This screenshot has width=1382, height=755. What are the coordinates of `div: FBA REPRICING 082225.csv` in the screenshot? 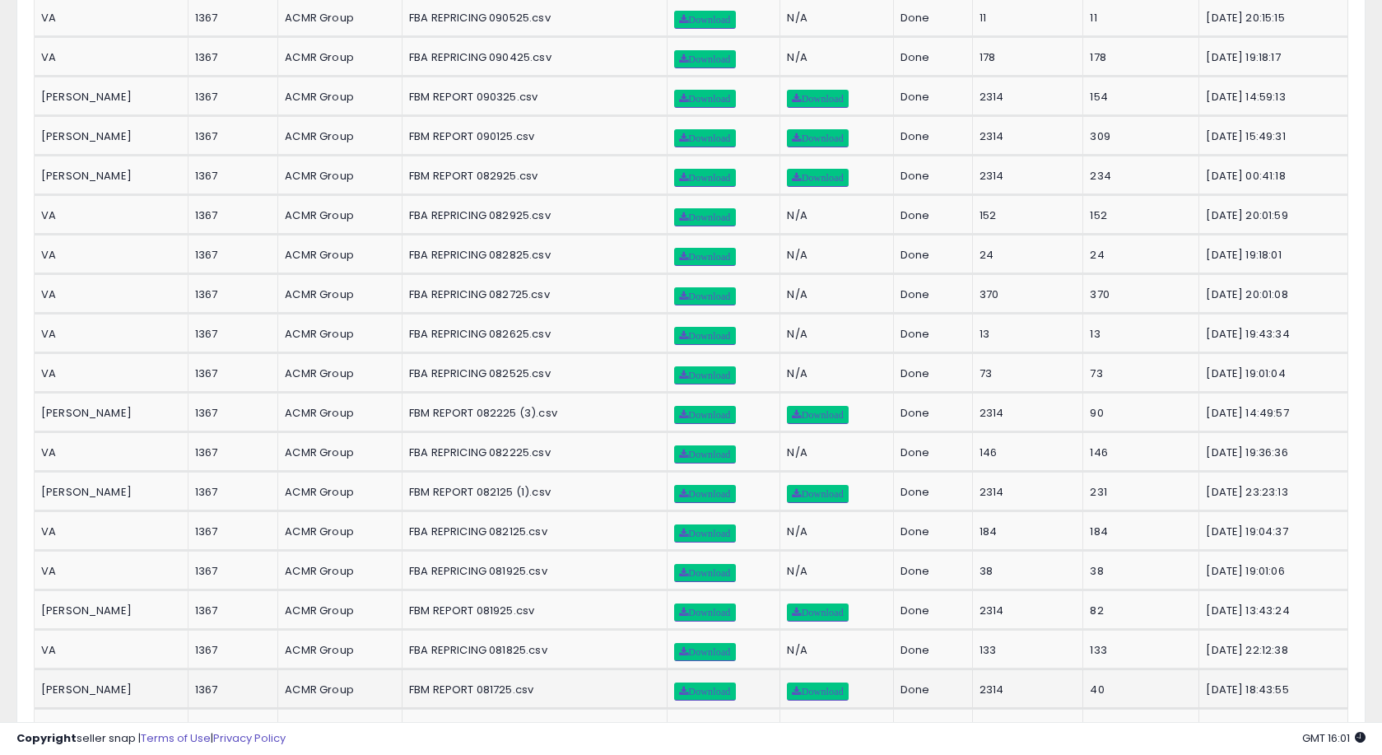 It's located at (532, 453).